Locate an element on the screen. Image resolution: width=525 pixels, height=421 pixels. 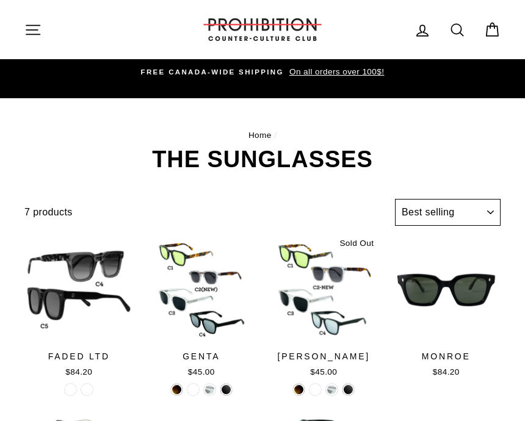
a: FREE CANADA-WIDE SHIPPING On all orders over 100$! is located at coordinates (262, 72).